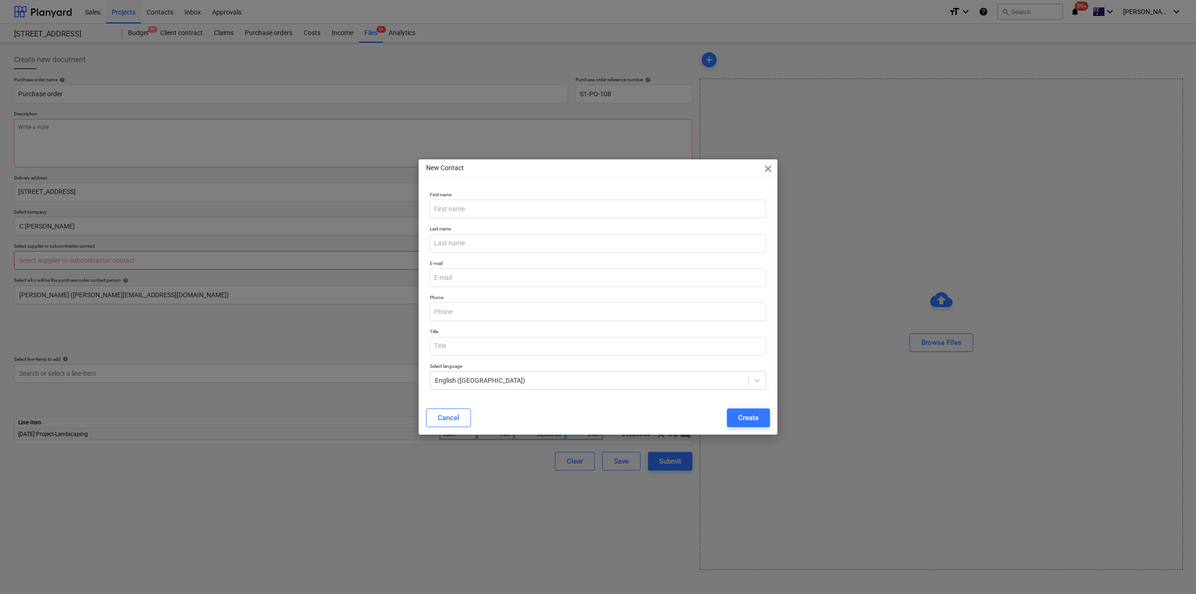  What do you see at coordinates (768, 169) in the screenshot?
I see `span: close` at bounding box center [768, 169].